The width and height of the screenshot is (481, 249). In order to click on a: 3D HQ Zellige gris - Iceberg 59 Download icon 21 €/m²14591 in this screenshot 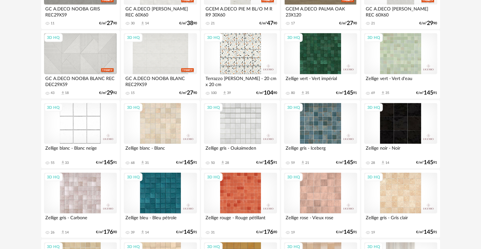, I will do `click(321, 135)`.